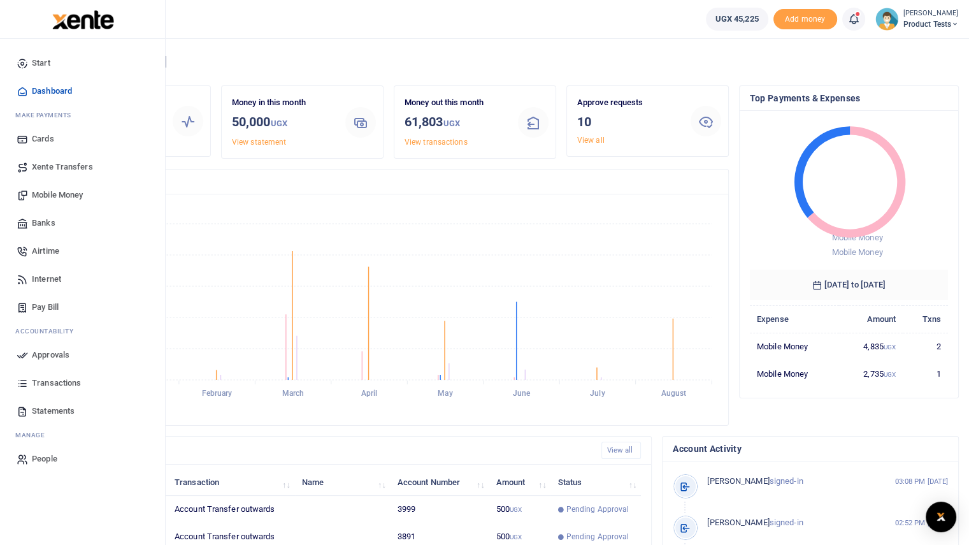 The image size is (969, 545). Describe the element at coordinates (52, 91) in the screenshot. I see `span: Dashboard` at that location.